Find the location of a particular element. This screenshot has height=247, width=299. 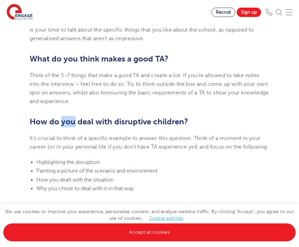

a: Recruit is located at coordinates (223, 12).